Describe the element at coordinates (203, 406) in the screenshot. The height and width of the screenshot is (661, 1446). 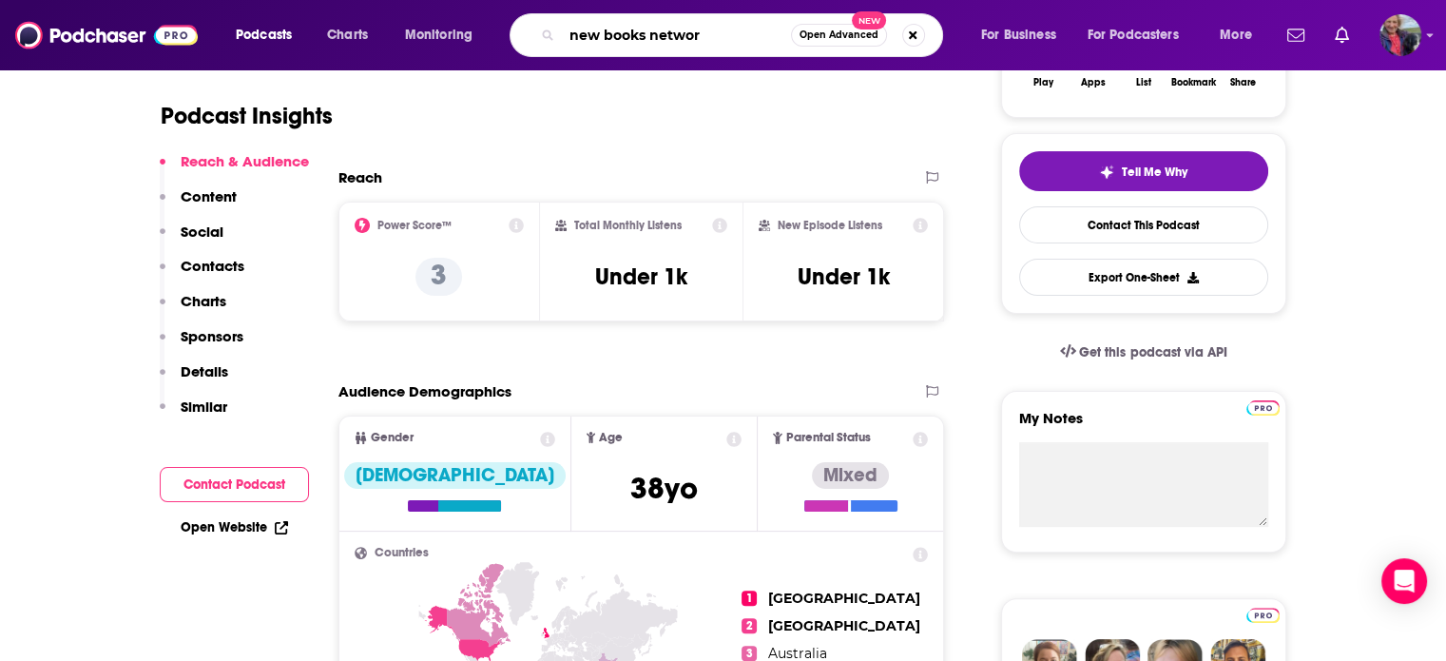
I see `p: Similar` at that location.